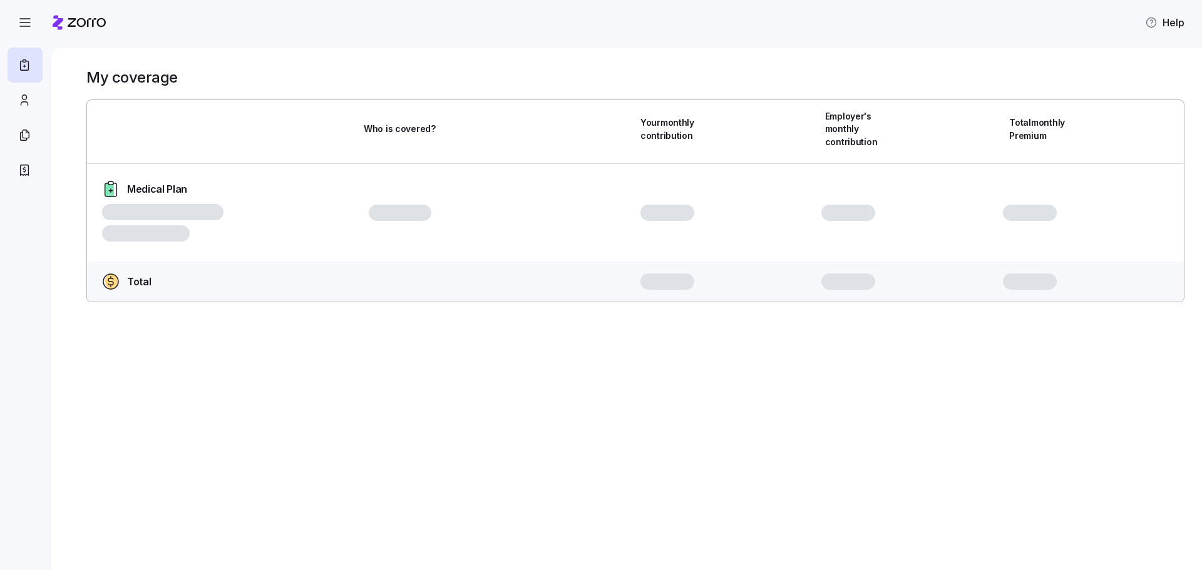  I want to click on span: Who is covered?, so click(399, 129).